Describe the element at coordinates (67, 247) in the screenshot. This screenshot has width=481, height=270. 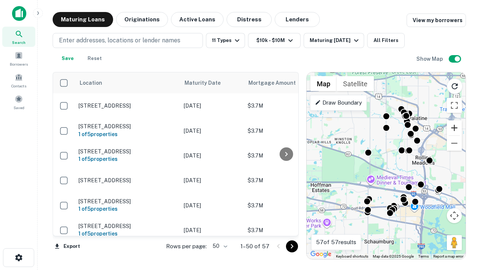
I see `button: Export` at that location.